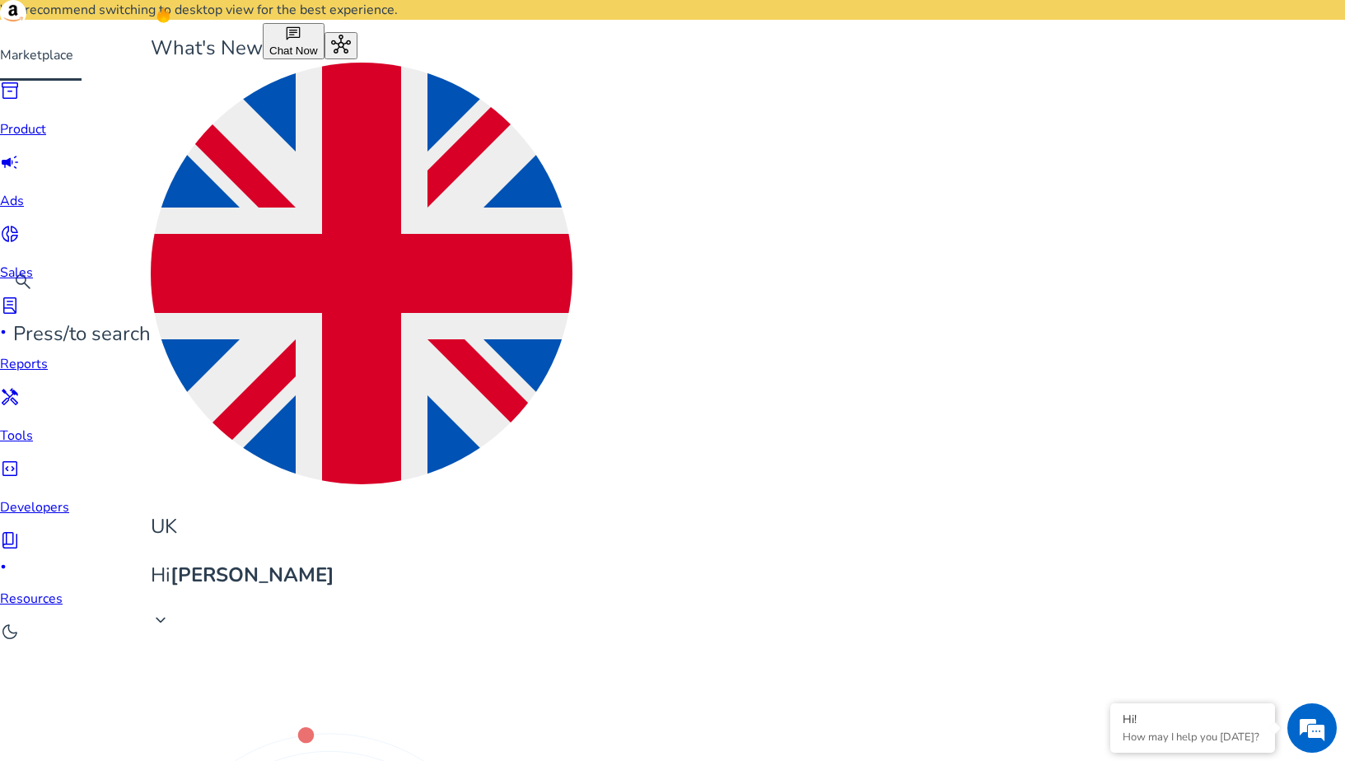  What do you see at coordinates (82, 334) in the screenshot?
I see `p: Press to search` at bounding box center [82, 334].